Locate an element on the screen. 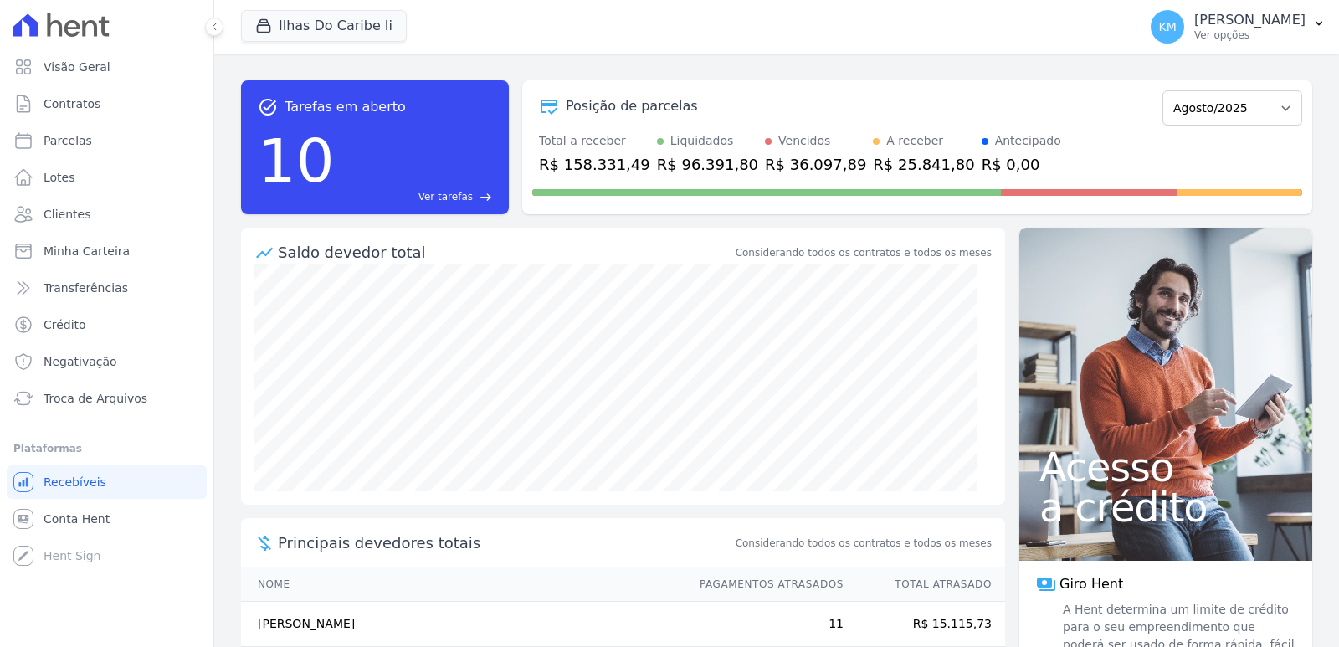 Image resolution: width=1339 pixels, height=647 pixels. span: Contratos is located at coordinates (72, 104).